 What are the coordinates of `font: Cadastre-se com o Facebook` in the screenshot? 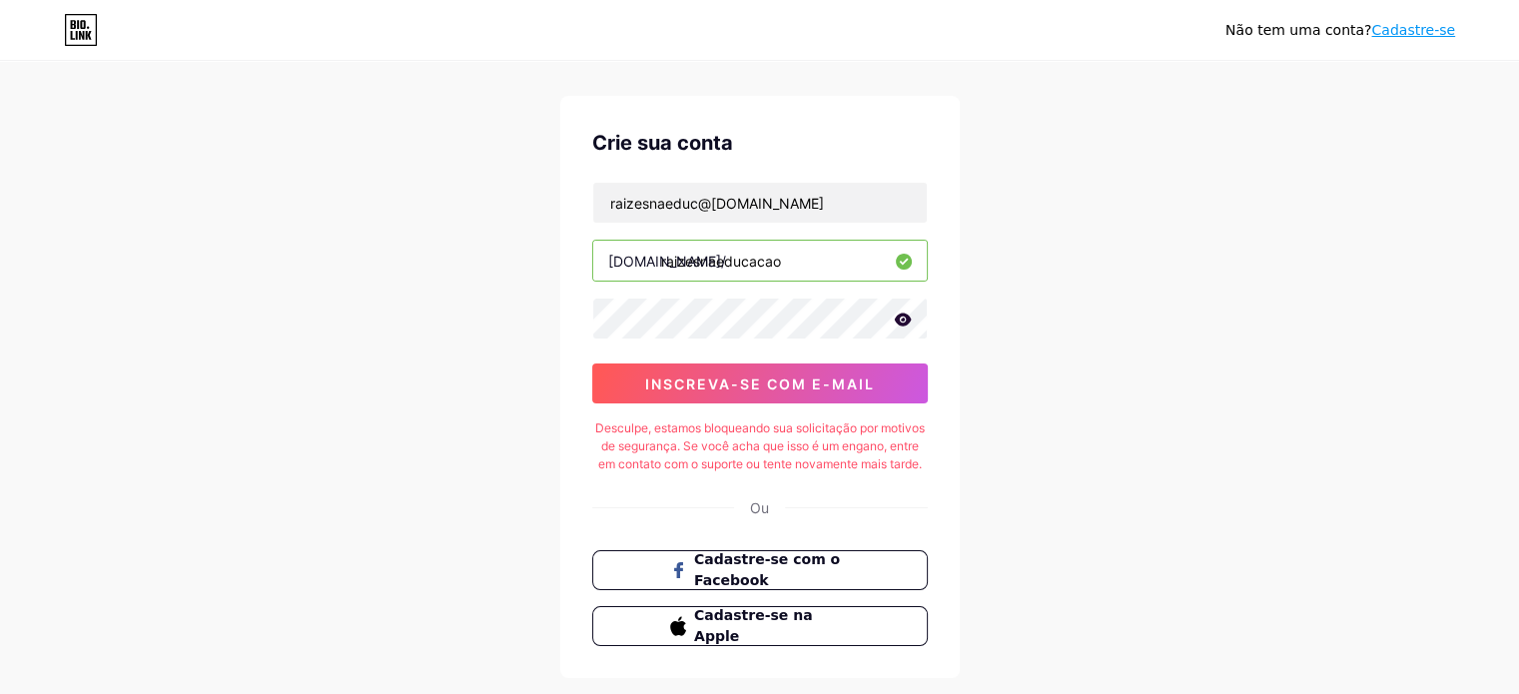 It's located at (767, 569).